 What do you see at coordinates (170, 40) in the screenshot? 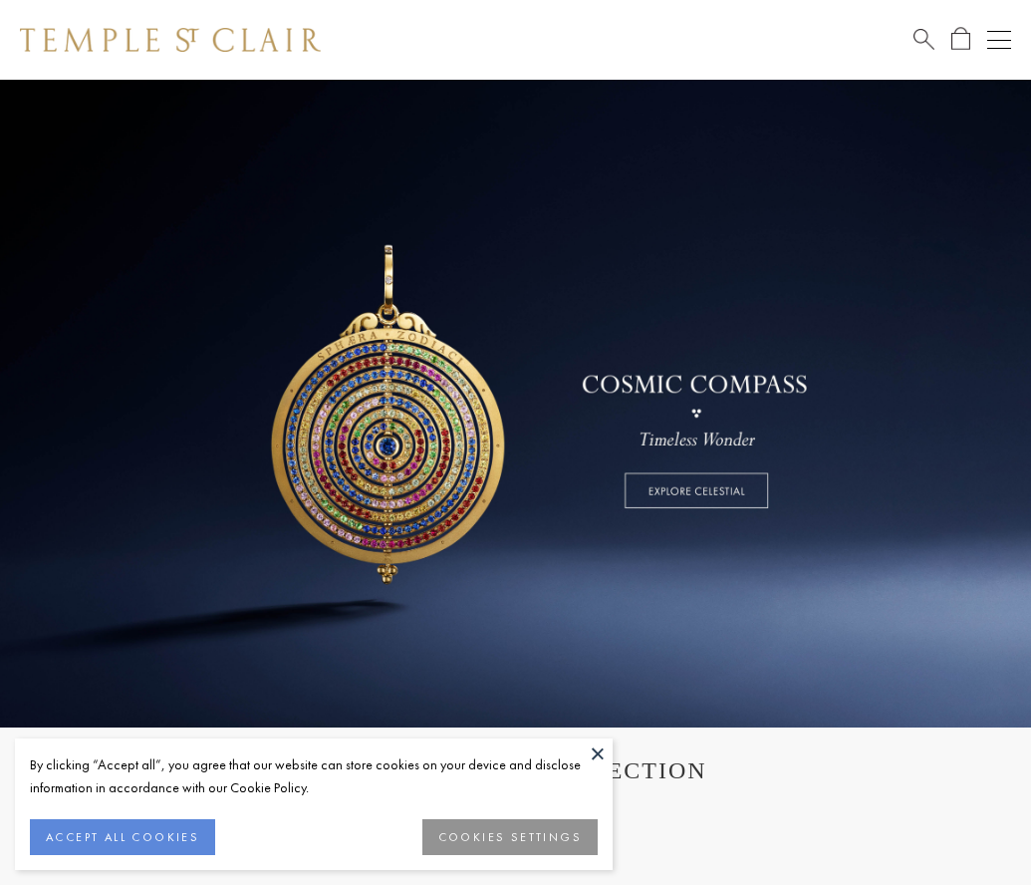
I see `img: Temple St. Clair` at bounding box center [170, 40].